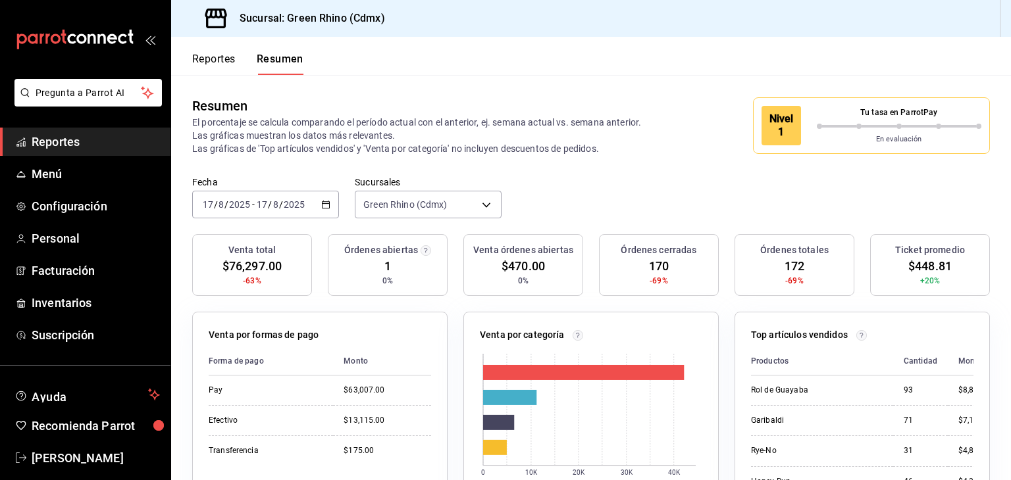 This screenshot has width=1011, height=480. Describe the element at coordinates (220, 106) in the screenshot. I see `div: Resumen` at that location.